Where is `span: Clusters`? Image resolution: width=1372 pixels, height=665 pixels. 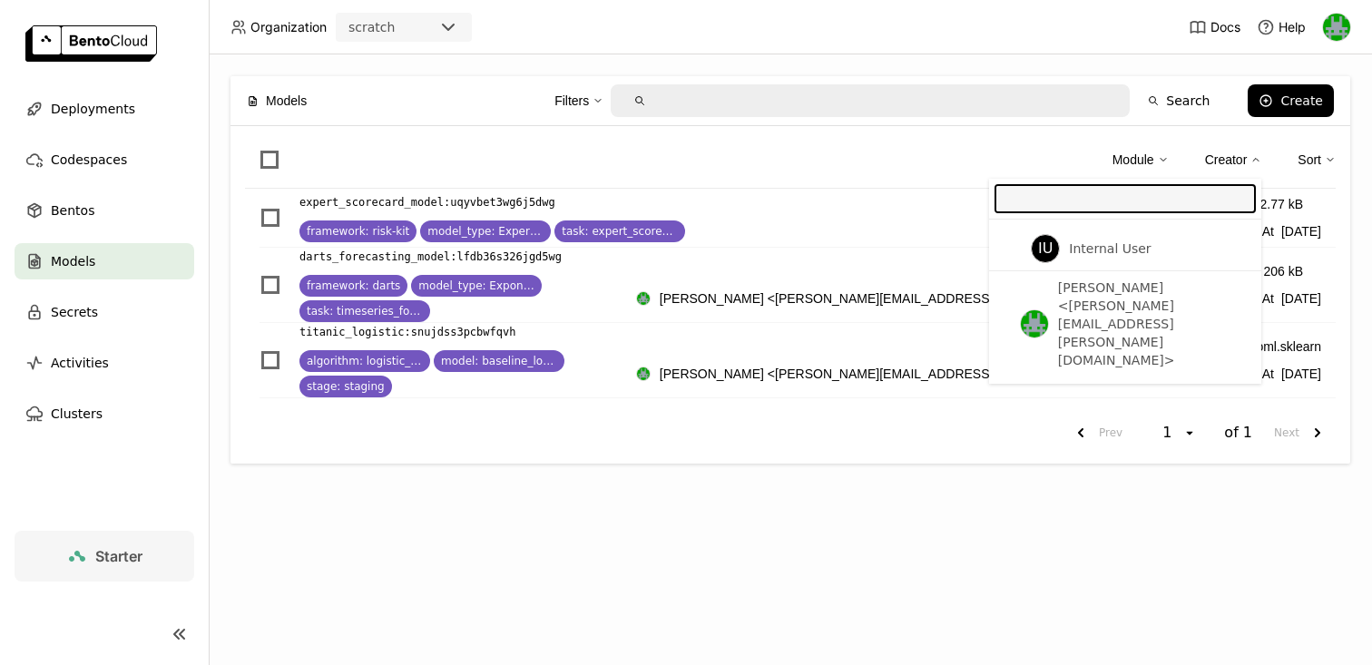
span: Clusters is located at coordinates (76, 414).